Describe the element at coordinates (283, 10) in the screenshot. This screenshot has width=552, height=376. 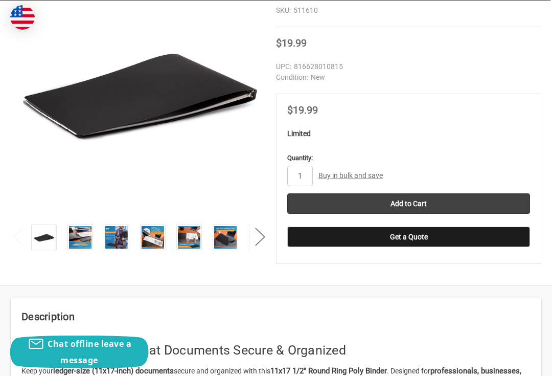
I see `dt: SKU:` at that location.